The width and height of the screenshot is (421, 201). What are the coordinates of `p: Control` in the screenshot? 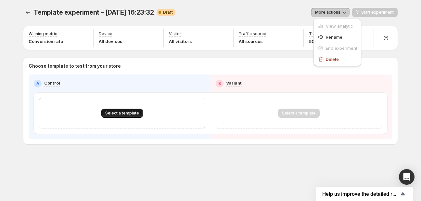 It's located at (52, 83).